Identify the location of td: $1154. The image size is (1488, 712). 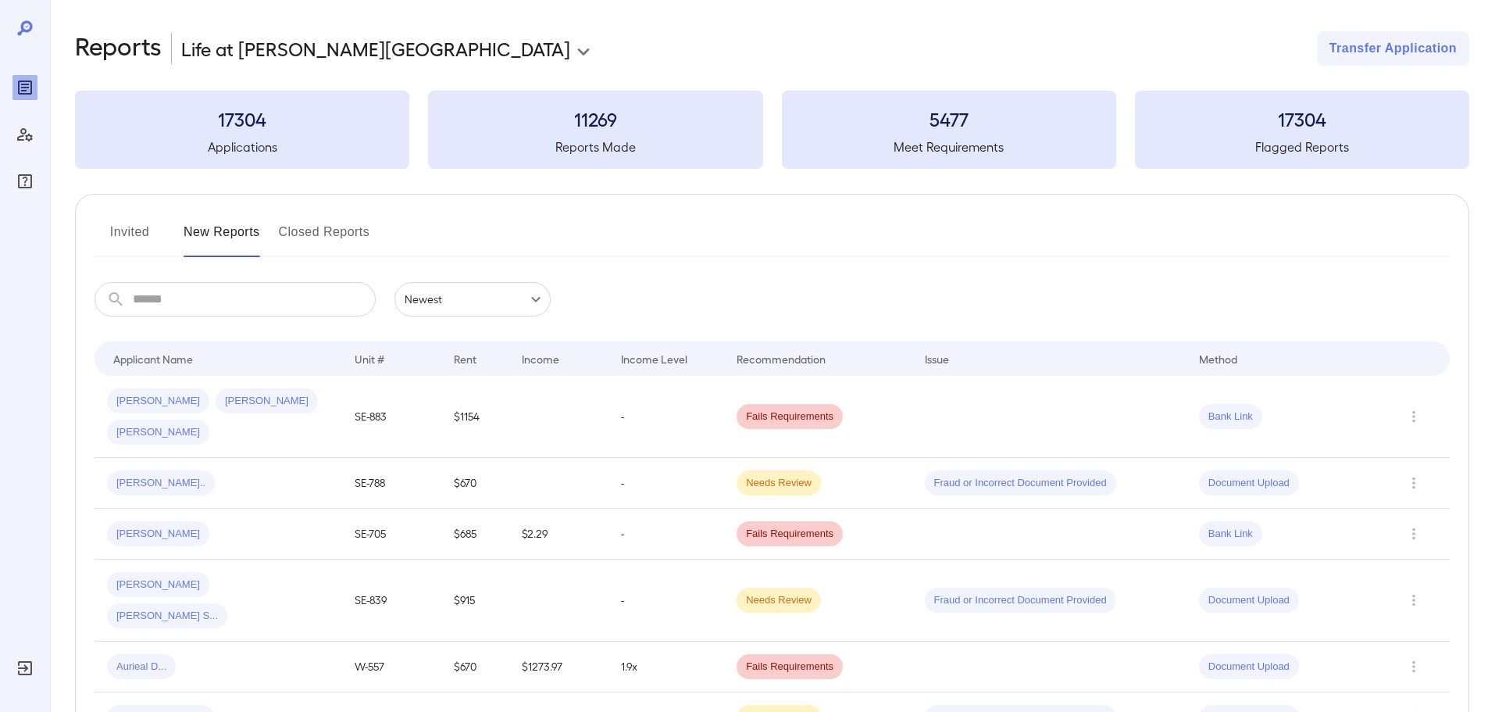
(475, 416).